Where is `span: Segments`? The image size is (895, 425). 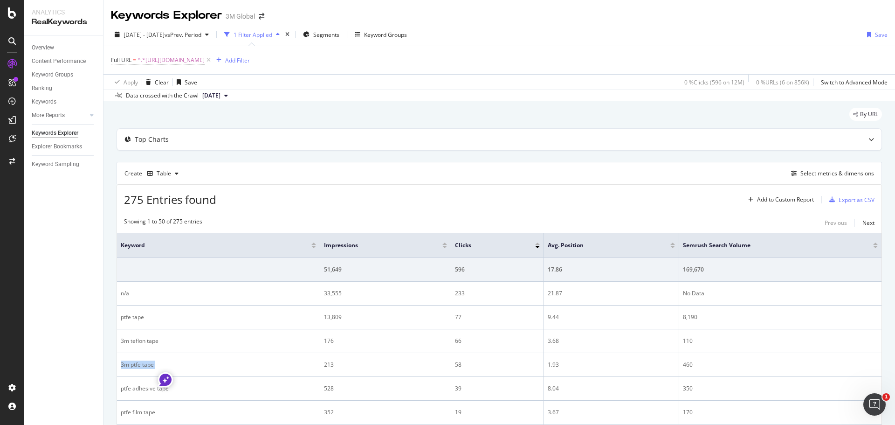
span: Segments is located at coordinates (326, 34).